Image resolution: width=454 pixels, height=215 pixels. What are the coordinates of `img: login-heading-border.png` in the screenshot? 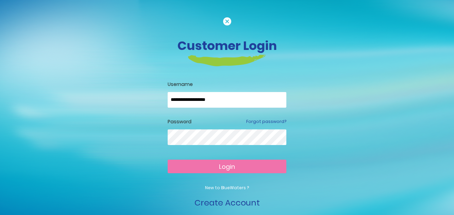 It's located at (227, 61).